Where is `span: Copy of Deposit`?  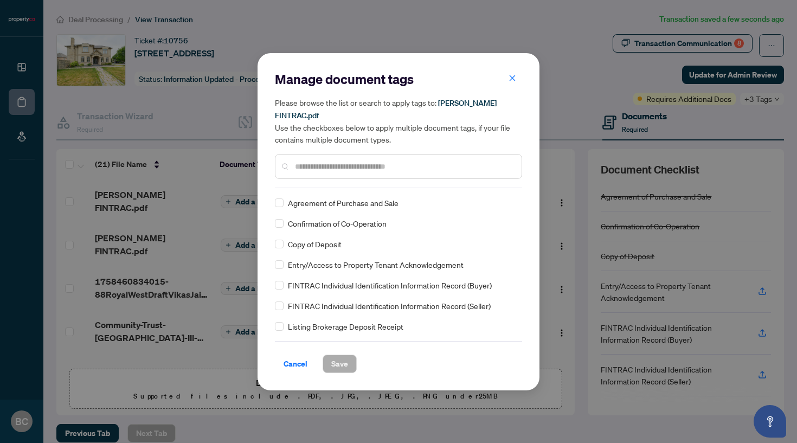
span: Copy of Deposit is located at coordinates (314, 244).